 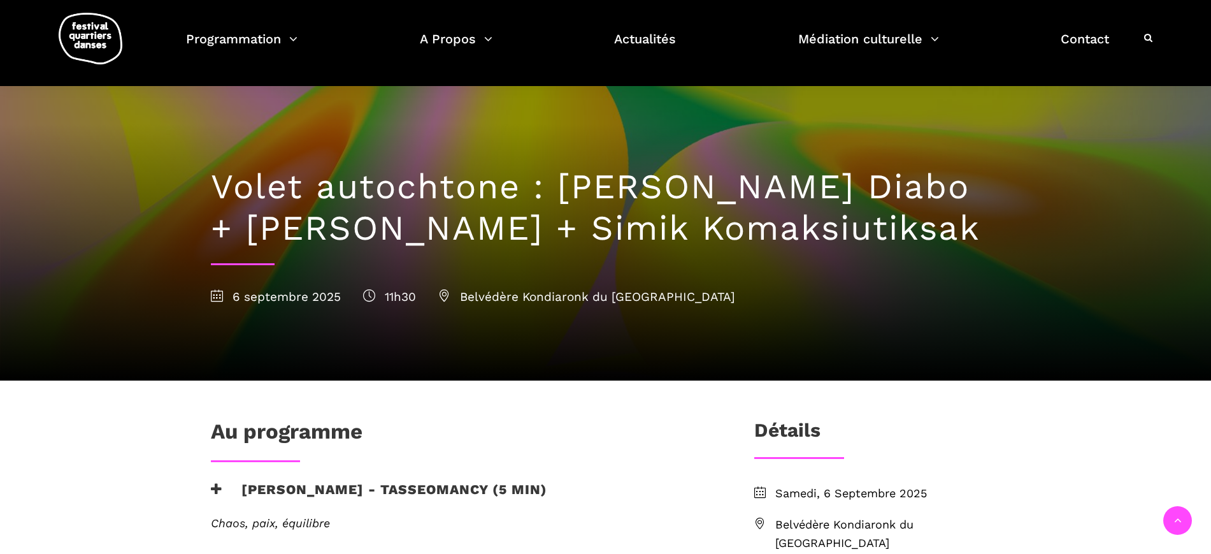 I want to click on span: 11h30, so click(x=389, y=296).